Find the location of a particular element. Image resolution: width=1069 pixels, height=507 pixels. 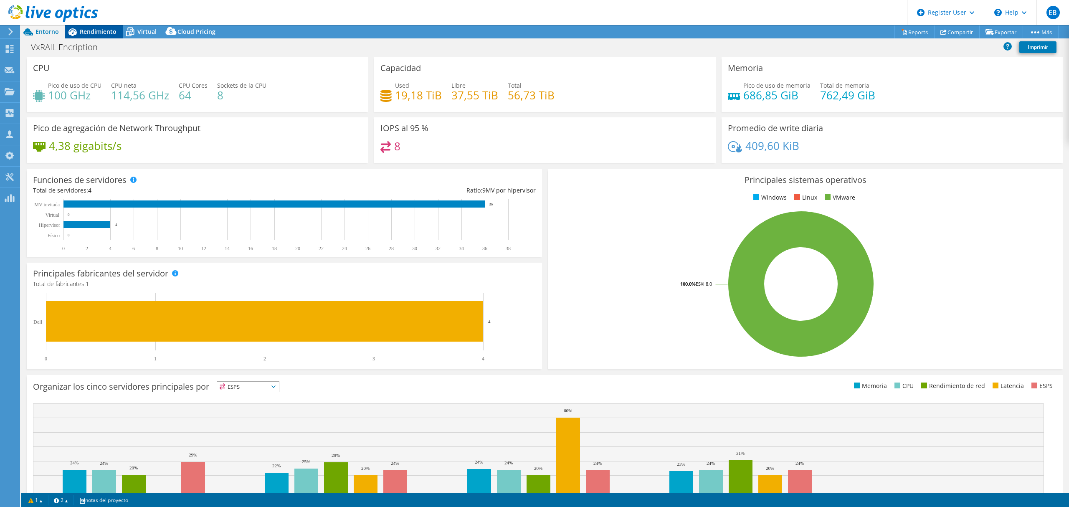

span: ESPS is located at coordinates (248, 387).